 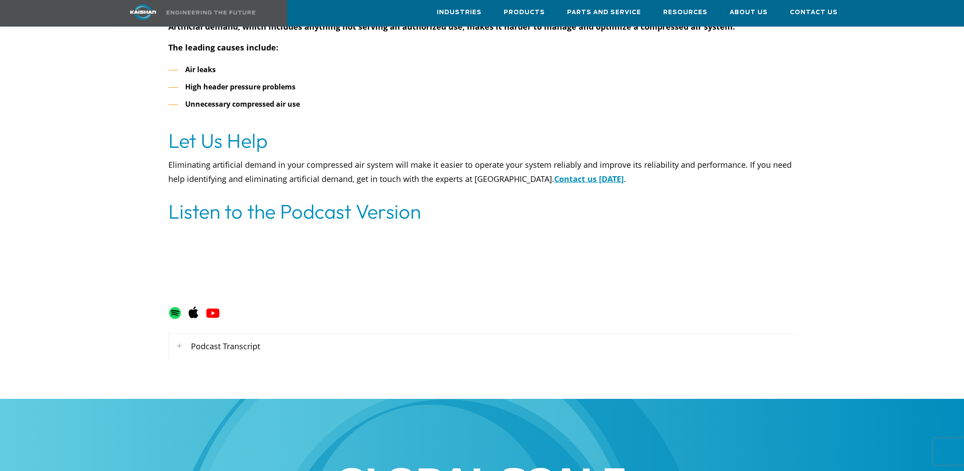 What do you see at coordinates (686, 12) in the screenshot?
I see `a: Resources` at bounding box center [686, 12].